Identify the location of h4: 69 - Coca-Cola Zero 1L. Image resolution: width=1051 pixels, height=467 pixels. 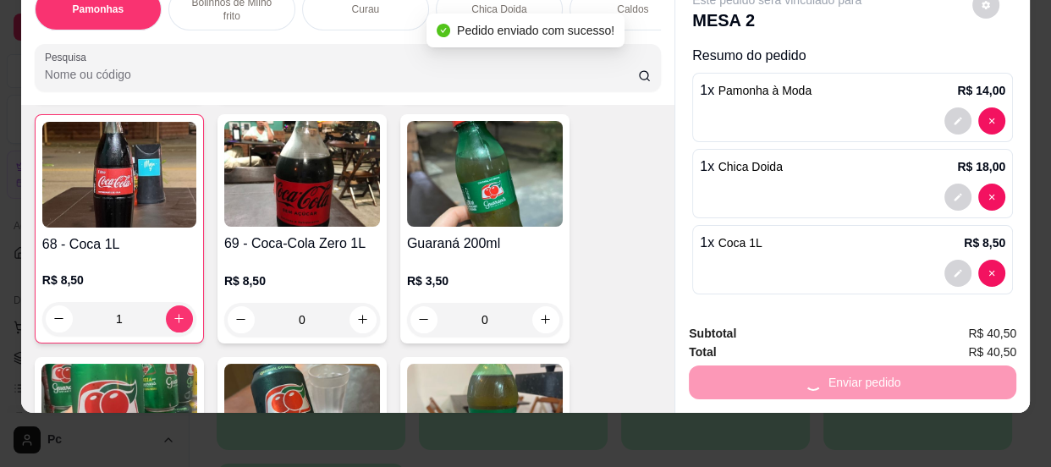
(302, 244).